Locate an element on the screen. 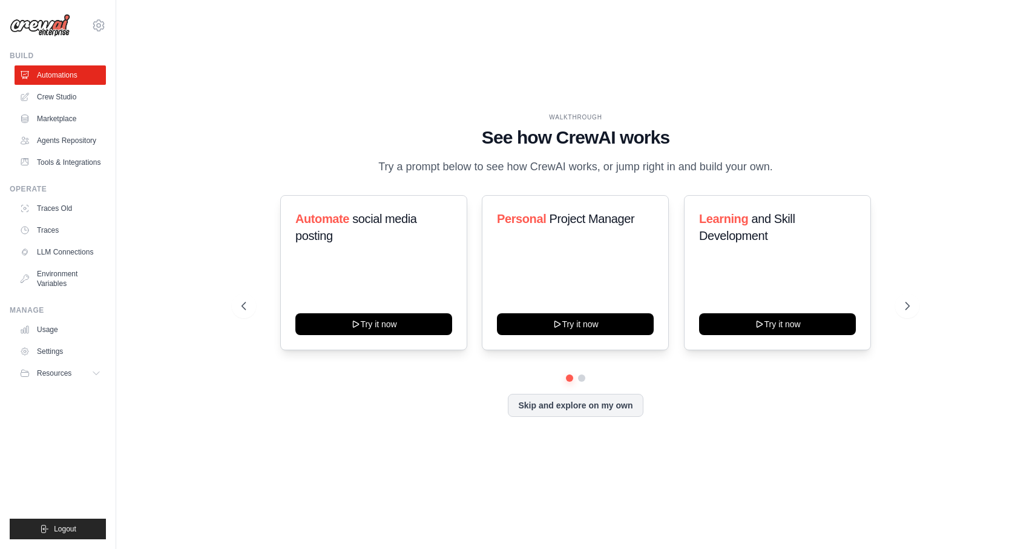 The width and height of the screenshot is (1035, 549). a: Agents Repository is located at coordinates (60, 140).